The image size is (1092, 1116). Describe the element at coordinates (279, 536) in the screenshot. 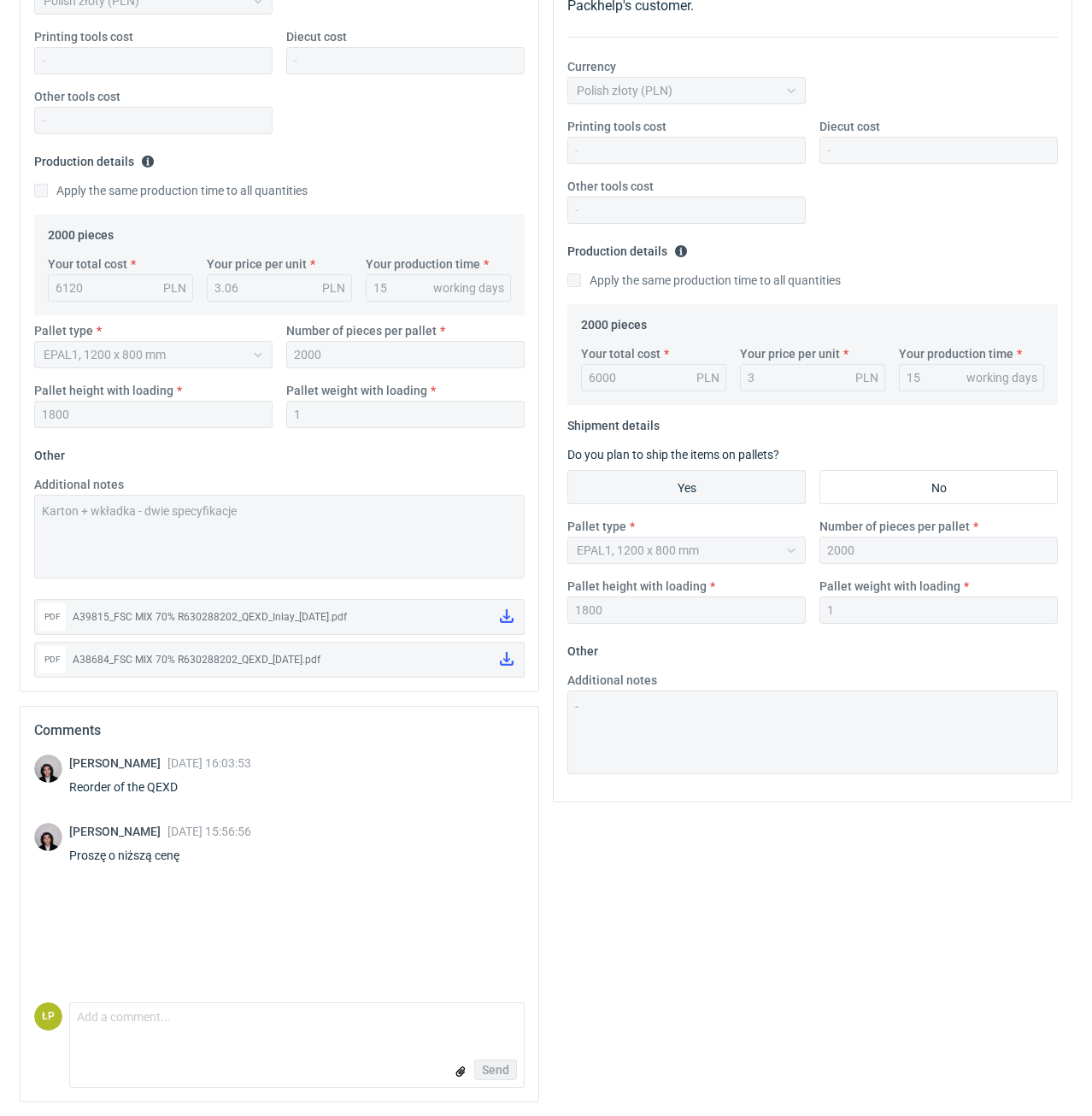

I see `textarea: Karton + wkładka - dwie specyfikacje` at that location.